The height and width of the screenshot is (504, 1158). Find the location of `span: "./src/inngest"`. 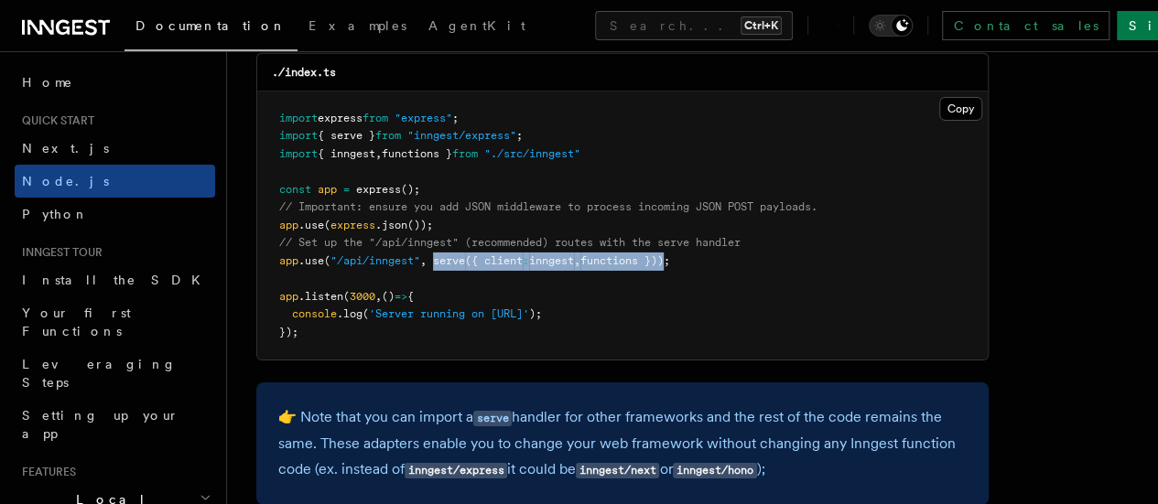

span: "./src/inngest" is located at coordinates (532, 154).